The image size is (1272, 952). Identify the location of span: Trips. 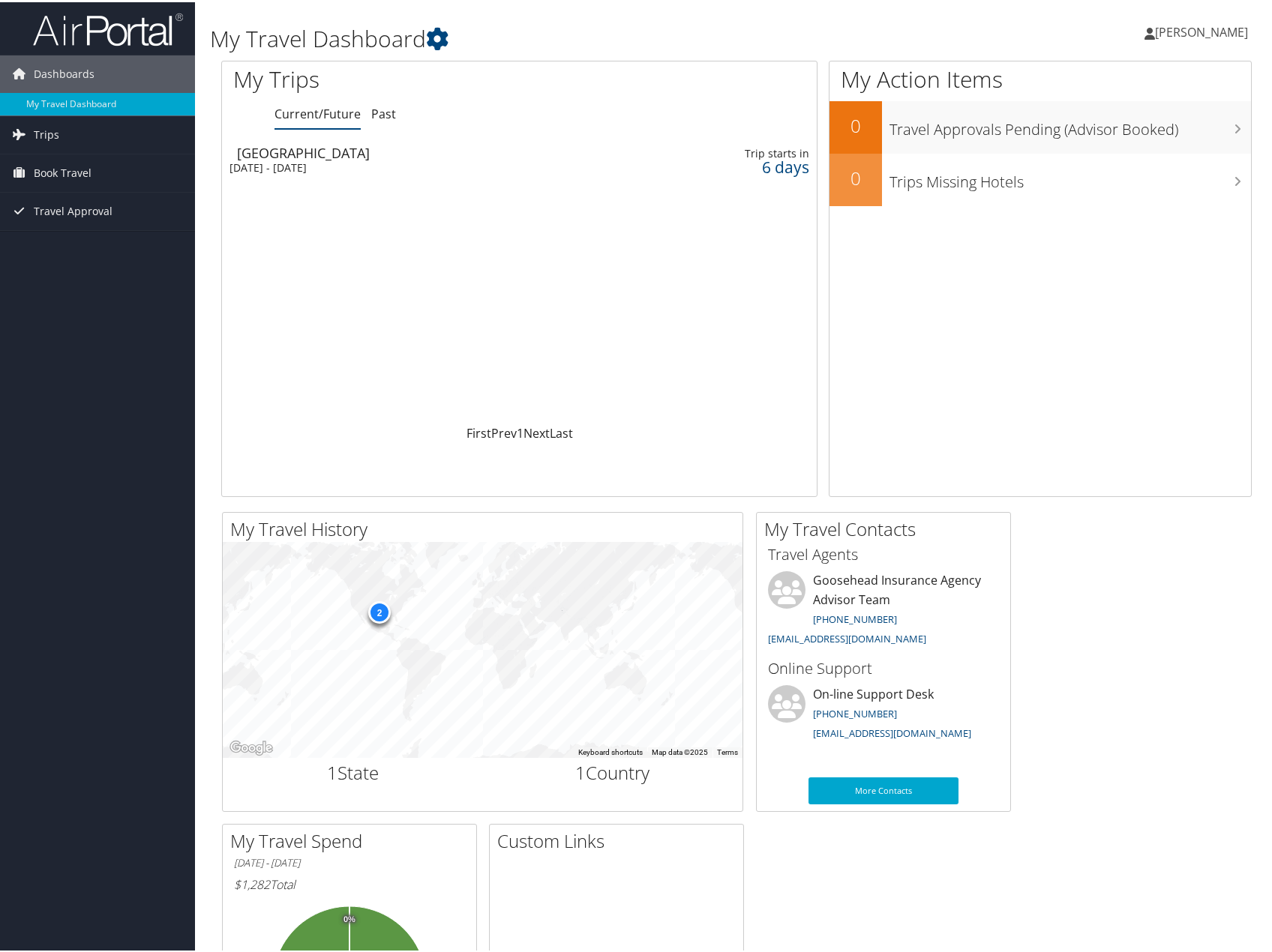
(47, 133).